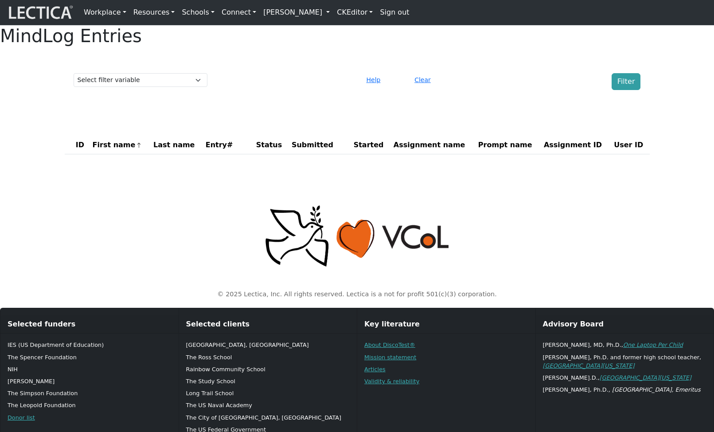 This screenshot has width=714, height=432. Describe the element at coordinates (389, 344) in the screenshot. I see `a: About DiscoTest®` at that location.